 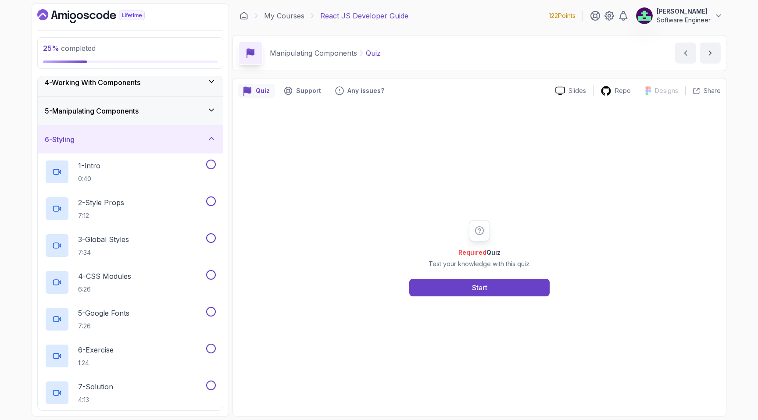 What do you see at coordinates (472, 252) in the screenshot?
I see `span: Required` at bounding box center [472, 252].